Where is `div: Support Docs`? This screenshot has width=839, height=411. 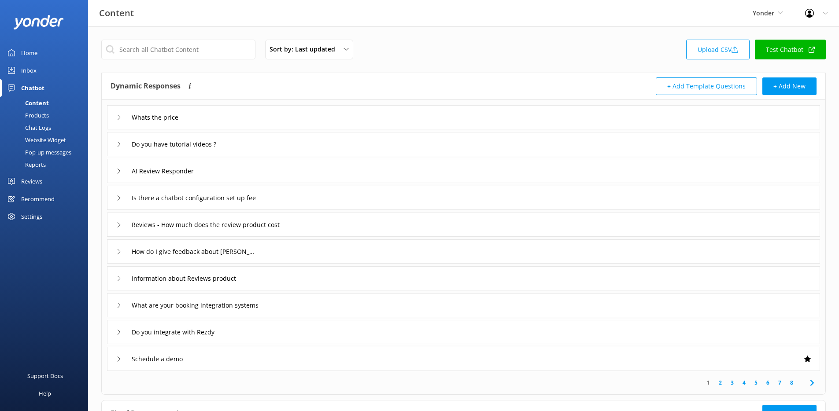
div: Support Docs is located at coordinates (45, 376).